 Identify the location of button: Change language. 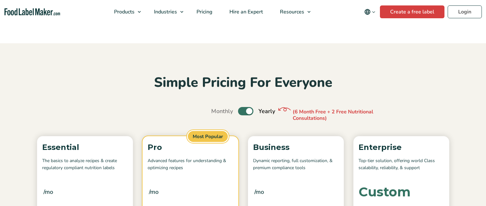
(370, 12).